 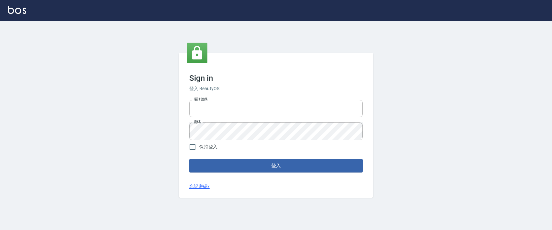 I want to click on span: 保持登入, so click(x=208, y=147).